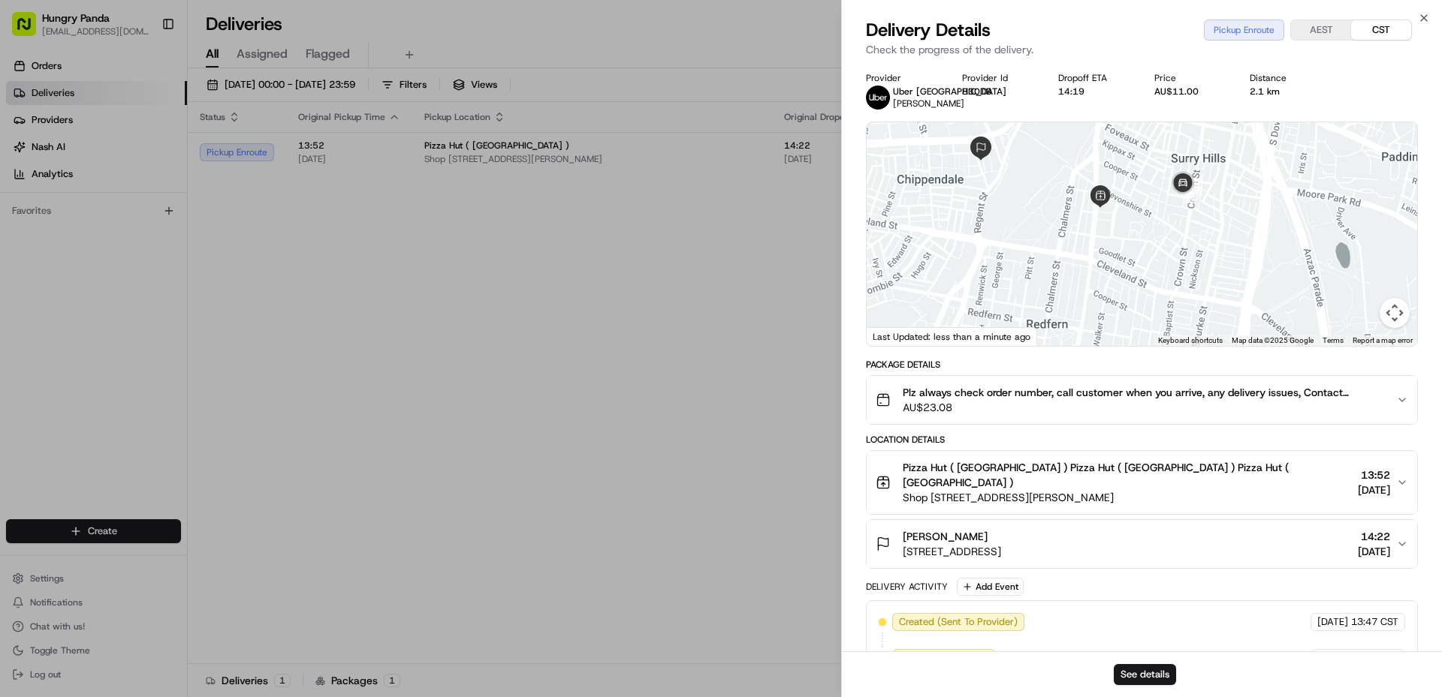 This screenshot has width=1442, height=697. I want to click on button: See details, so click(1144, 675).